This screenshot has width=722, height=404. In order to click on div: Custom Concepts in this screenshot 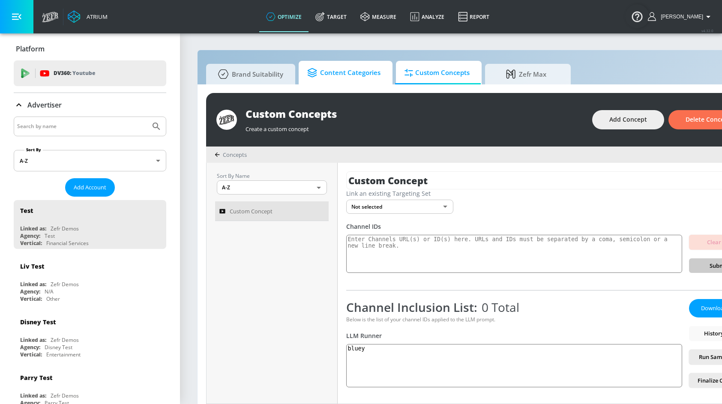, I will do `click(415, 114)`.